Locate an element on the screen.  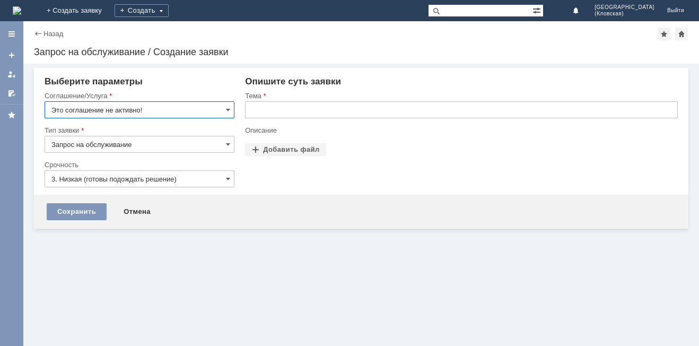
span: Опишите суть заявки is located at coordinates (293, 81).